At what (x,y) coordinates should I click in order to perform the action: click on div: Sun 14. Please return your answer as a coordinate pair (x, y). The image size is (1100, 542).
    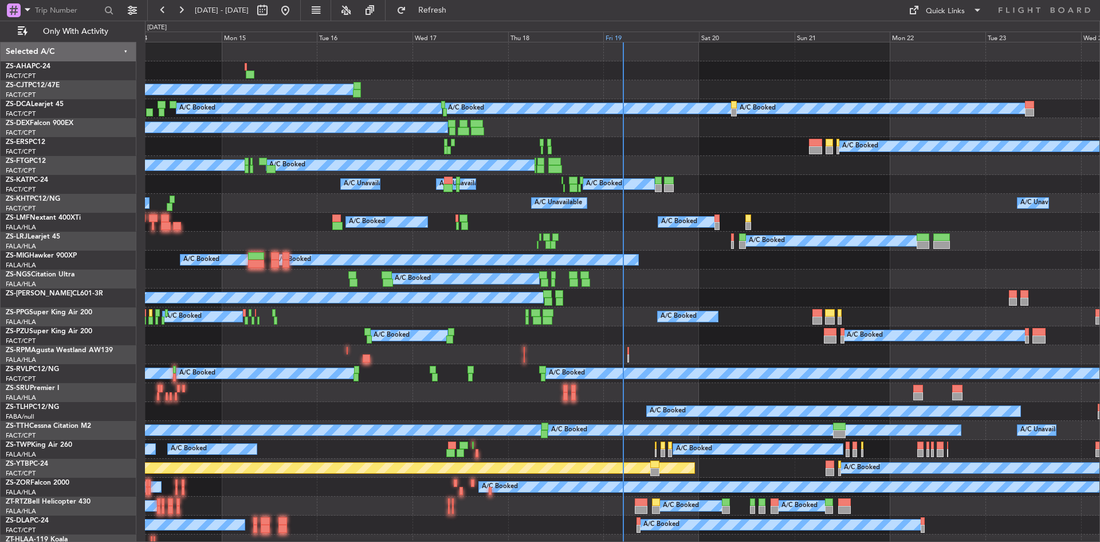
    Looking at the image, I should click on (174, 37).